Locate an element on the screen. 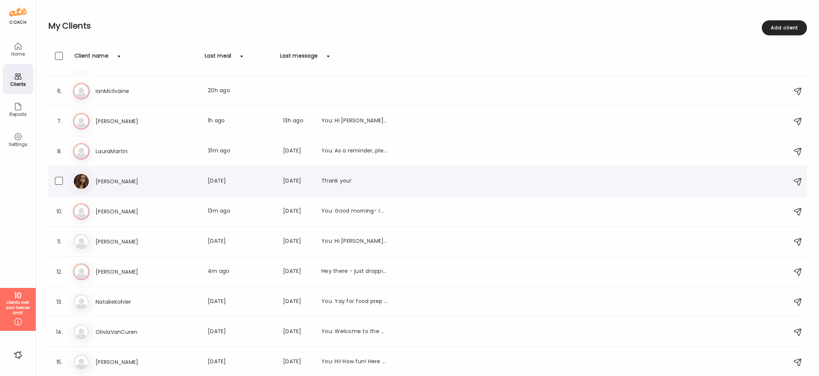  div: Reports is located at coordinates (18, 114).